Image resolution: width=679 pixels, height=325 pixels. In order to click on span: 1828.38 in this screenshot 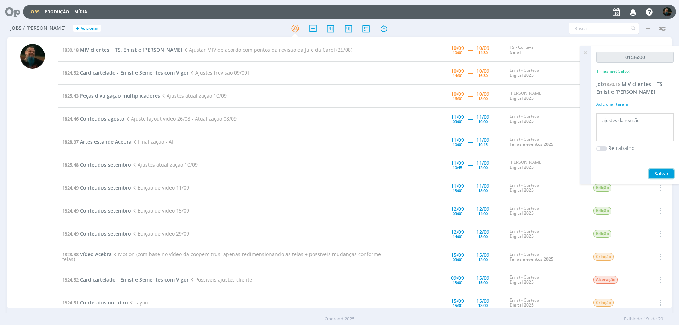, I will do `click(70, 254)`.